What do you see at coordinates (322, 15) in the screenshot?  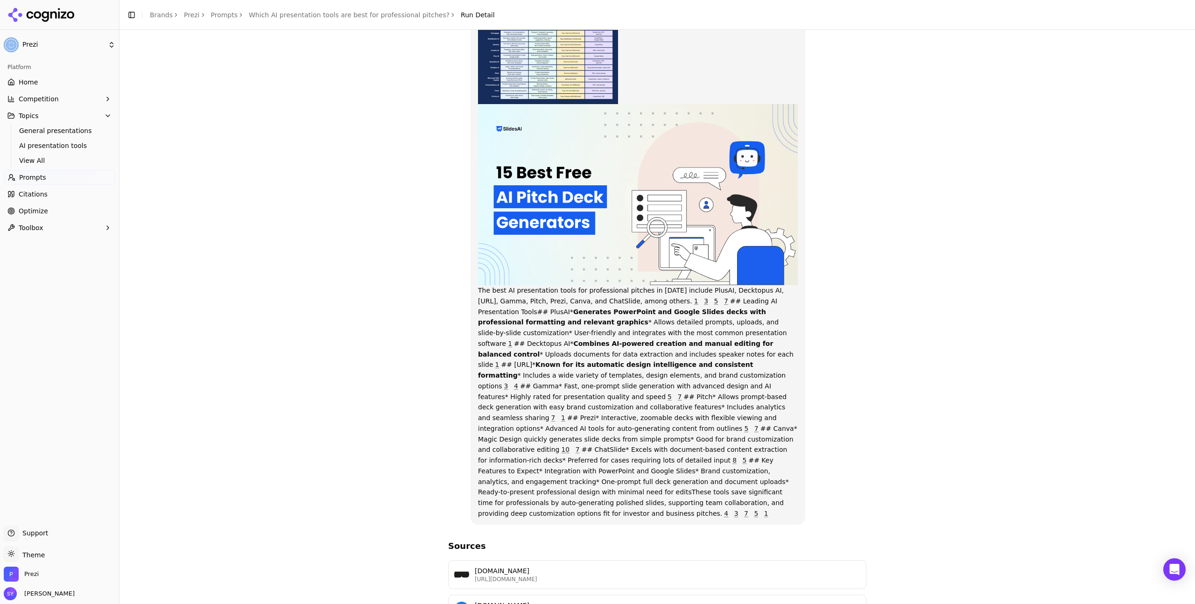 I see `nav: breadcrumb` at bounding box center [322, 15].